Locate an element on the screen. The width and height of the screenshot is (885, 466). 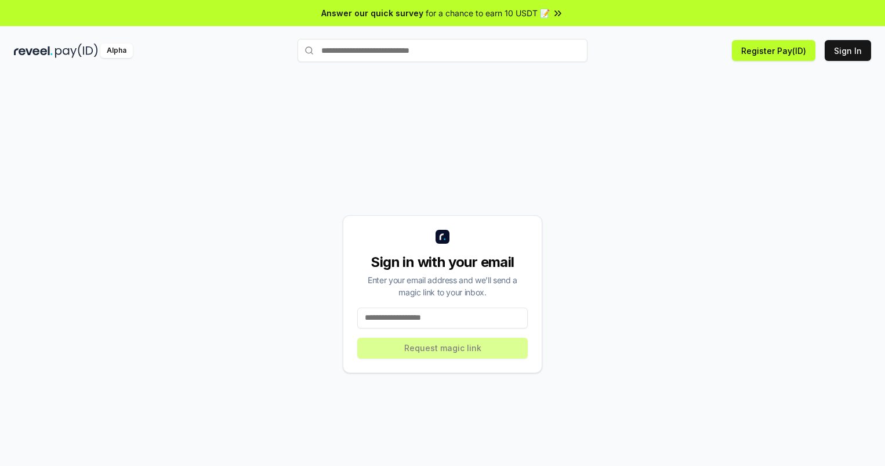
div: Enter your email address and we’ll send a magic link to your inbox. is located at coordinates (443, 286).